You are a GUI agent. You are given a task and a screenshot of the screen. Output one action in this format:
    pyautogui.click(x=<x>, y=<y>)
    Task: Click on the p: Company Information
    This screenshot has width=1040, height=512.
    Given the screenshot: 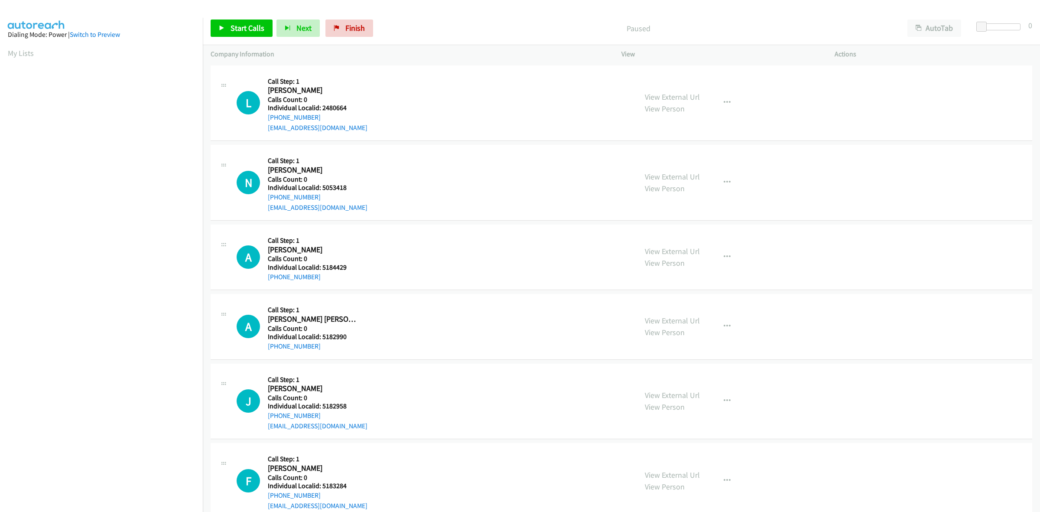 What is the action you would take?
    pyautogui.click(x=408, y=54)
    